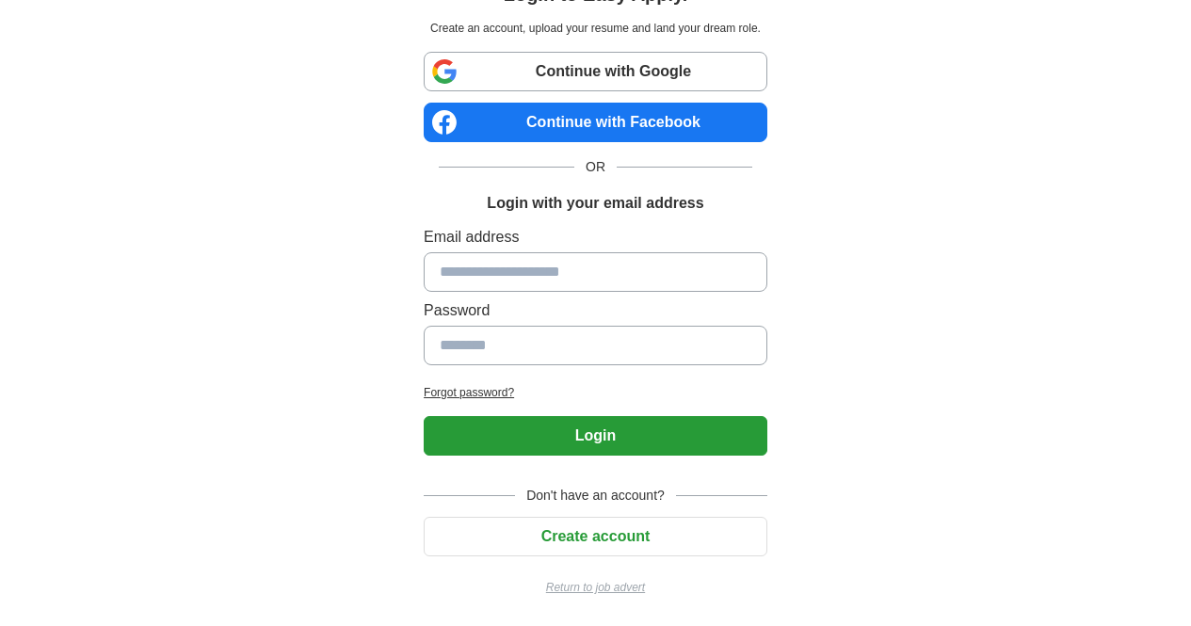 Image resolution: width=1191 pixels, height=626 pixels. Describe the element at coordinates (595, 122) in the screenshot. I see `a: Continue with Facebook` at that location.